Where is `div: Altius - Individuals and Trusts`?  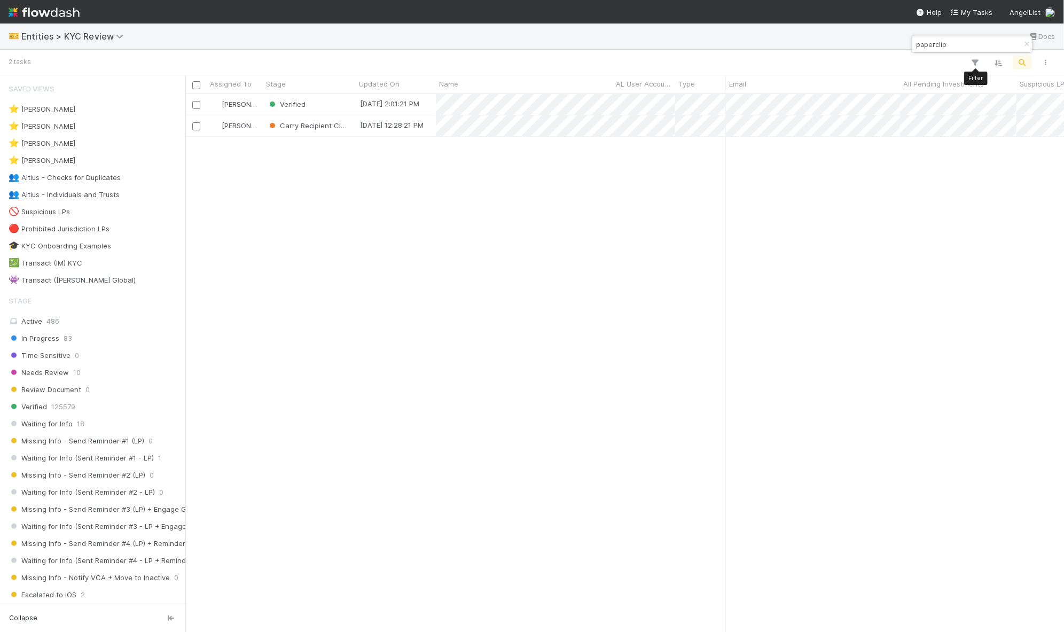 div: Altius - Individuals and Trusts is located at coordinates (64, 194).